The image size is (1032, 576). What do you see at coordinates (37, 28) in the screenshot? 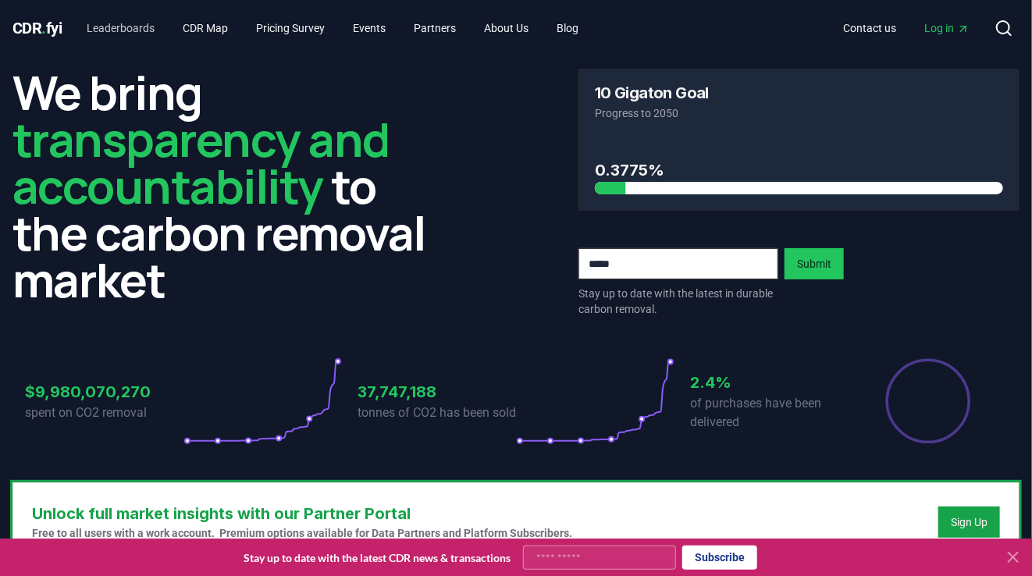
I see `span: CDR fyi` at bounding box center [37, 28].